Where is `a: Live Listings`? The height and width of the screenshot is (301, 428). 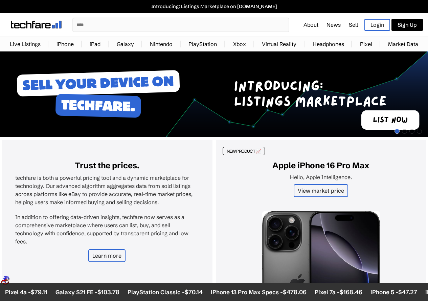
a: Live Listings is located at coordinates (25, 44).